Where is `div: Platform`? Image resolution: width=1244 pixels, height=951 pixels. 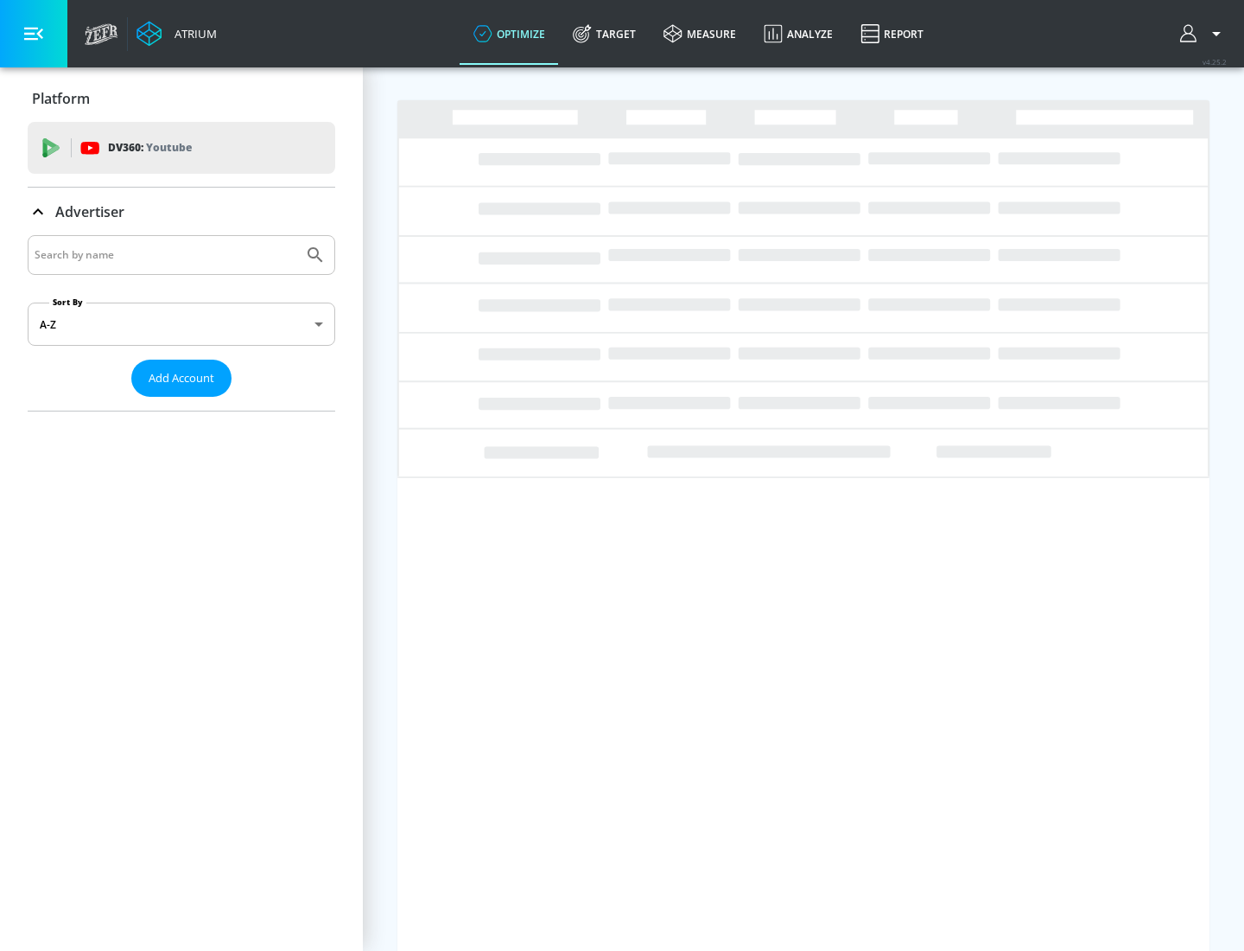 div: Platform is located at coordinates (181, 99).